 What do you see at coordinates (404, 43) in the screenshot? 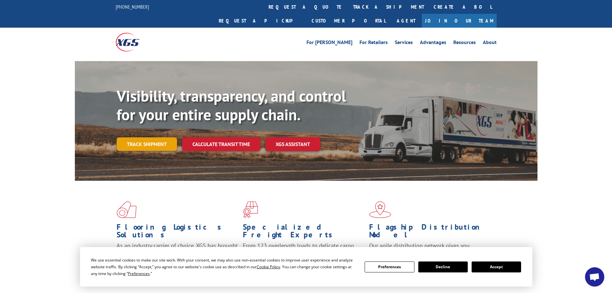
I see `a: Services` at bounding box center [404, 43].